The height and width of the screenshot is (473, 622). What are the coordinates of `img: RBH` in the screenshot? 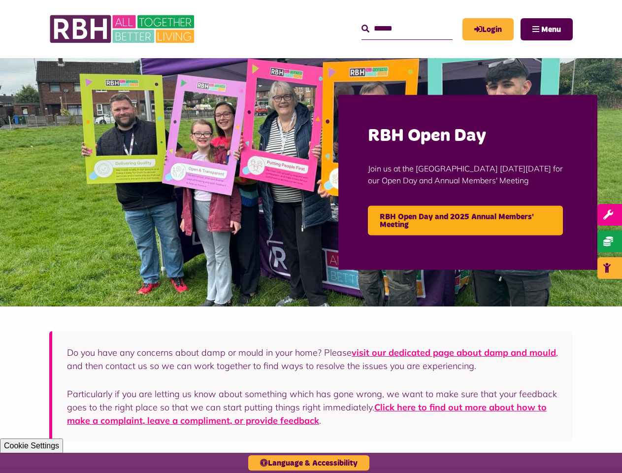 It's located at (123, 29).